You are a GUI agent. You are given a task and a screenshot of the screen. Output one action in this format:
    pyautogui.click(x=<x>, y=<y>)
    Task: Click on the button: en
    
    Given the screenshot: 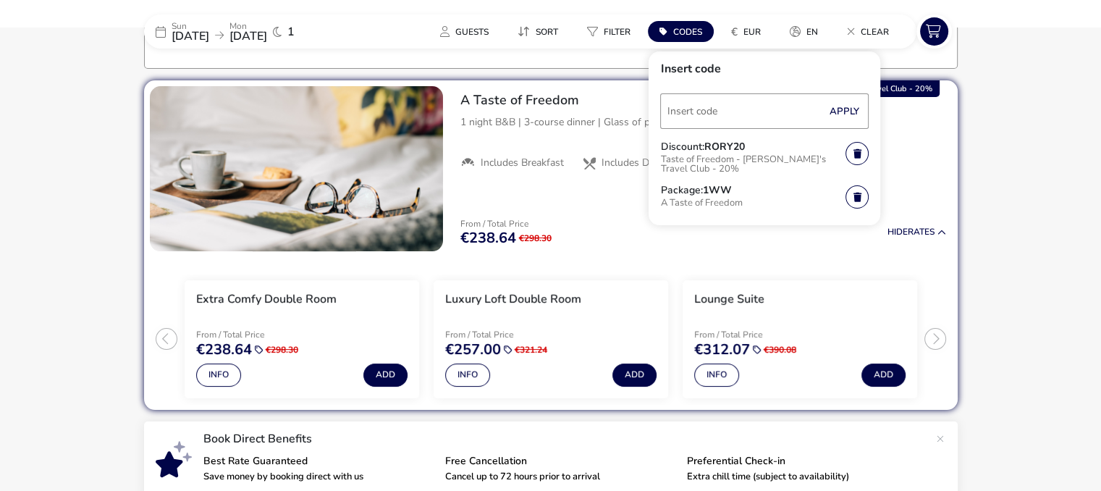 What is the action you would take?
    pyautogui.click(x=803, y=31)
    